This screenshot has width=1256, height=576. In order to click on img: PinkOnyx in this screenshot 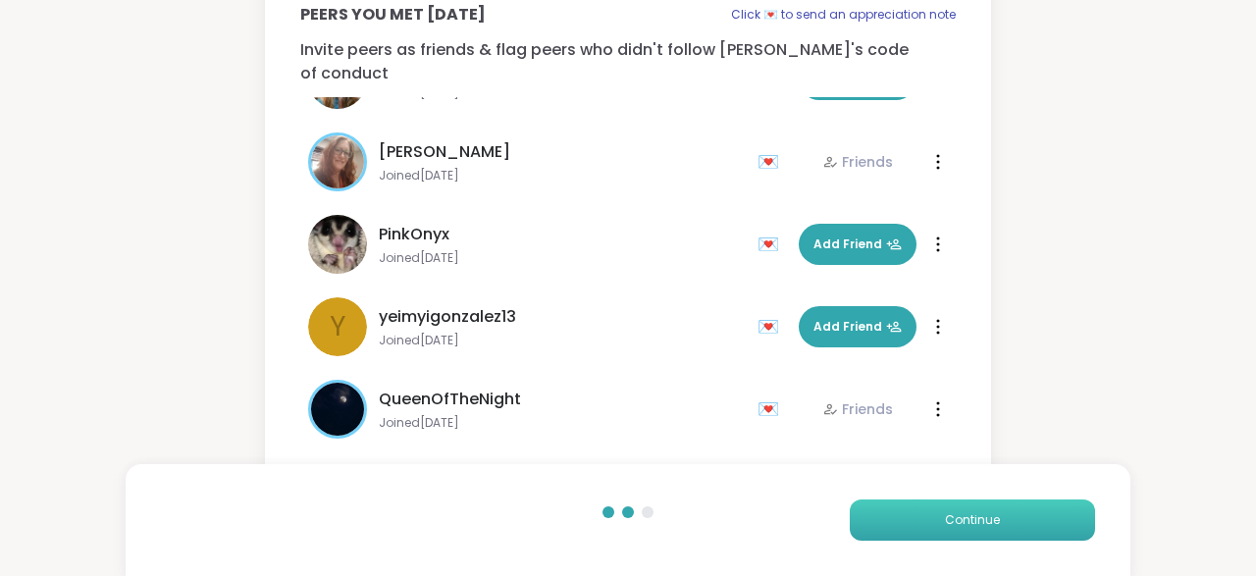, I will do `click(338, 244)`.